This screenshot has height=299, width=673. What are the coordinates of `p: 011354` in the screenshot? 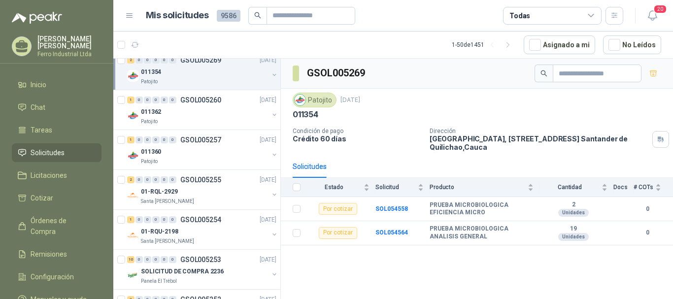 It's located at (305, 114).